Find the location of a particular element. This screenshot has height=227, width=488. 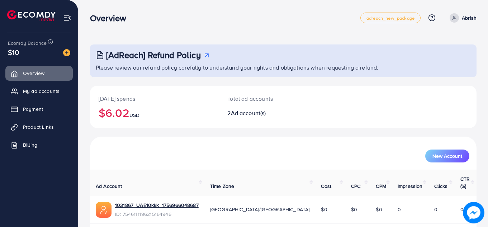

span: Time Zone is located at coordinates (222, 186).